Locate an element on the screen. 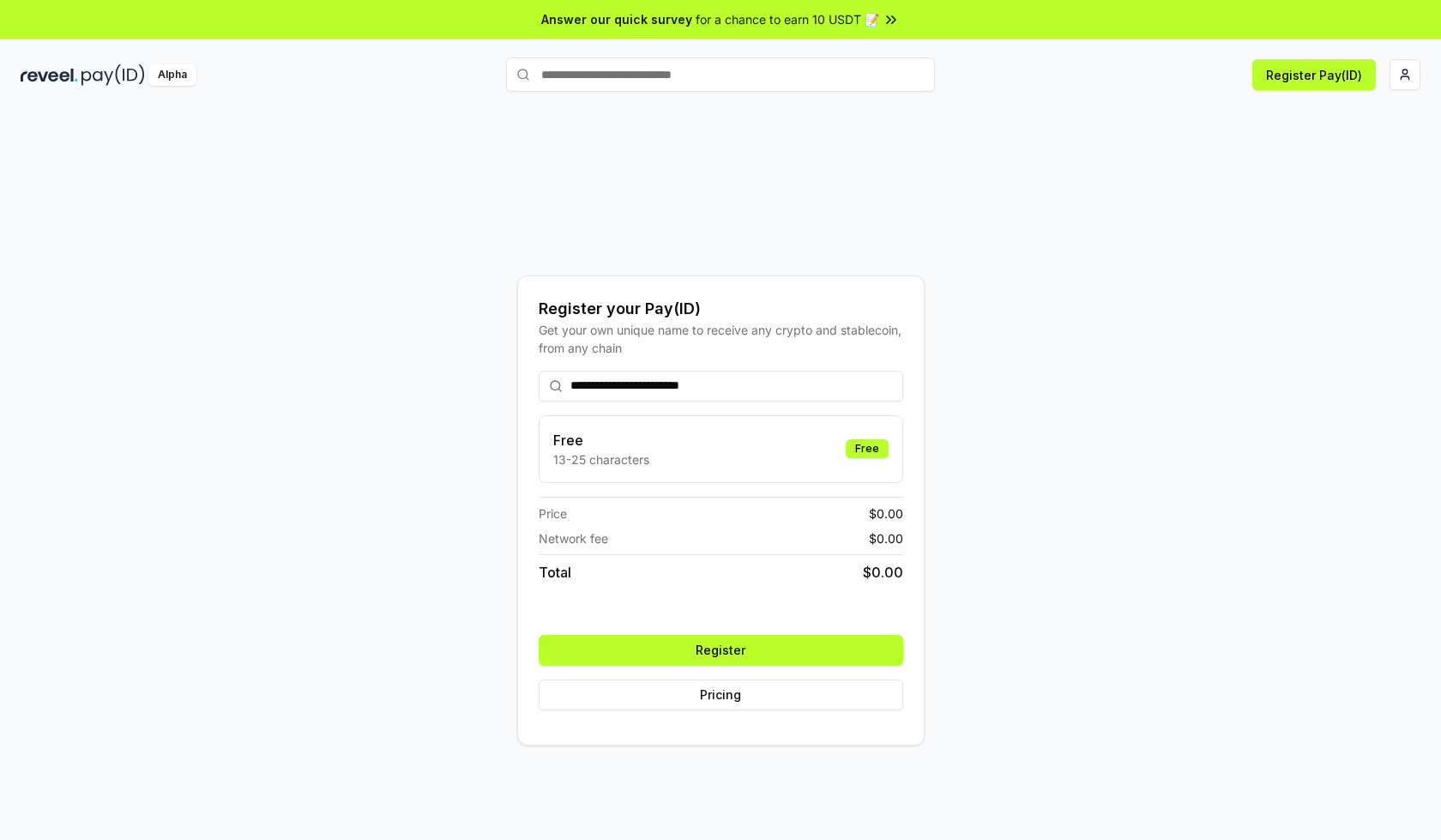 The height and width of the screenshot is (840, 1441). span: Price is located at coordinates (552, 512).